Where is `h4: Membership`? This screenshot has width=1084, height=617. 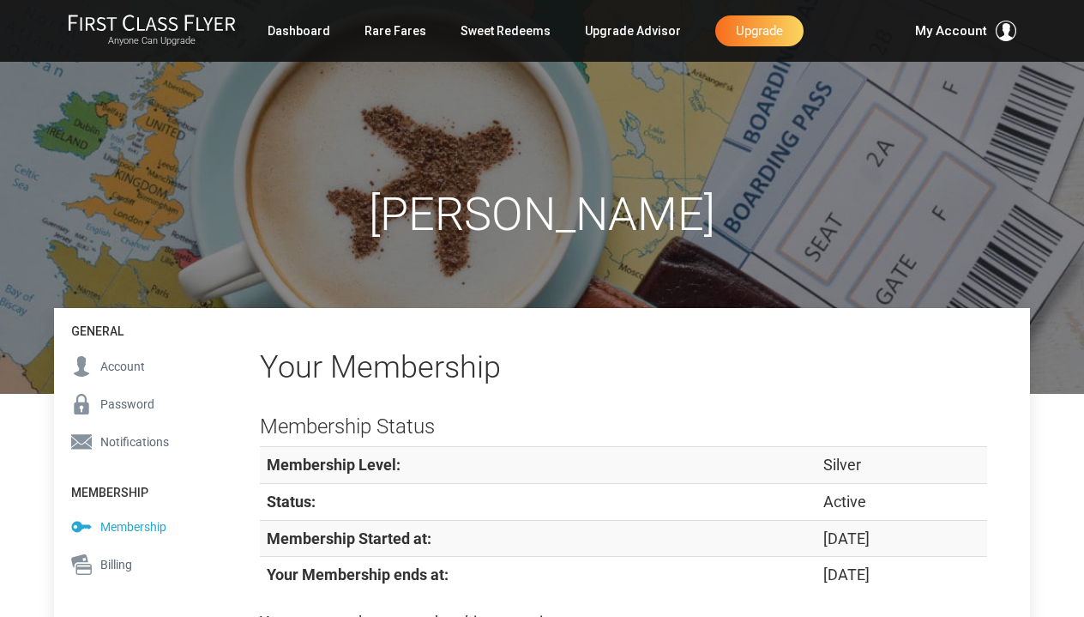
h4: Membership is located at coordinates (136, 488).